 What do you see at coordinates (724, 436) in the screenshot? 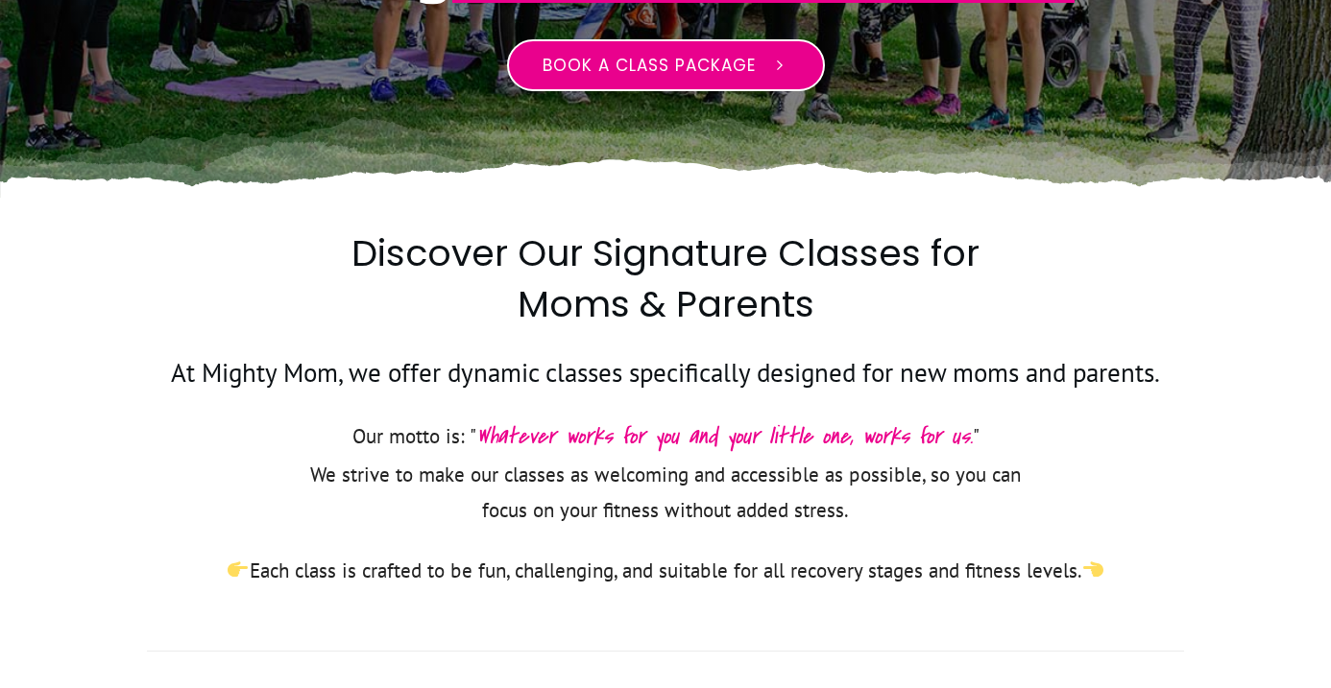
I see `span: Whatever works for you and your little one, works for us.` at bounding box center [724, 436].